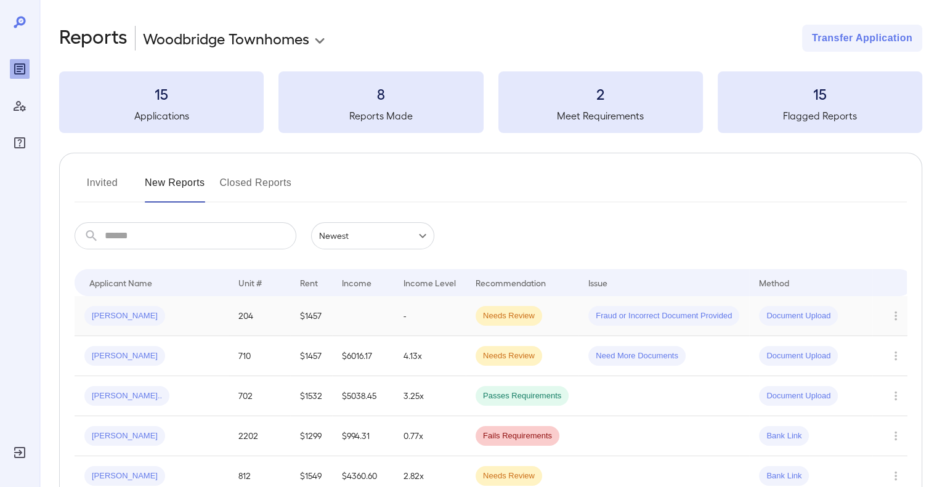  Describe the element at coordinates (20, 69) in the screenshot. I see `div: Reports` at that location.